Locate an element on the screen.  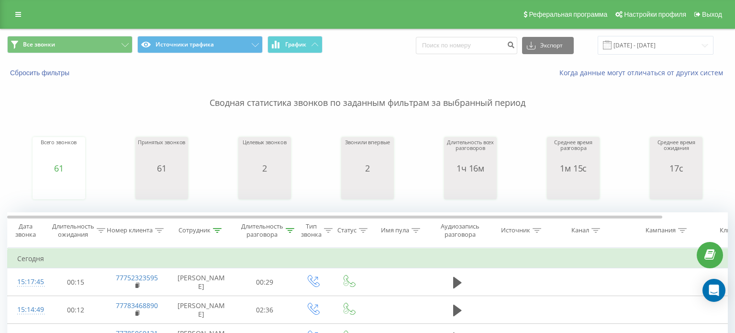
div: 1ч 16м is located at coordinates (470, 168).